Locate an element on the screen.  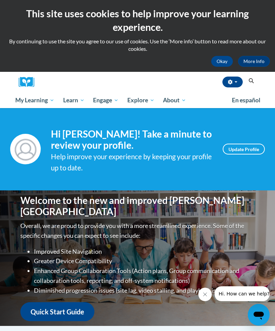
a: Explore is located at coordinates (141, 100).